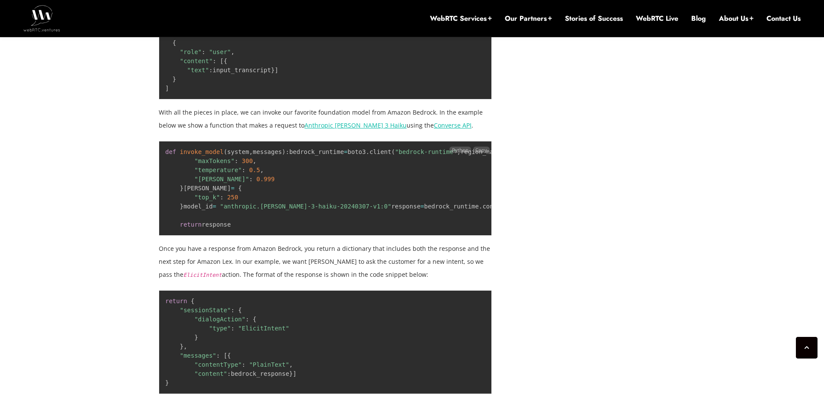 This screenshot has width=824, height=394. I want to click on span: 300, so click(247, 161).